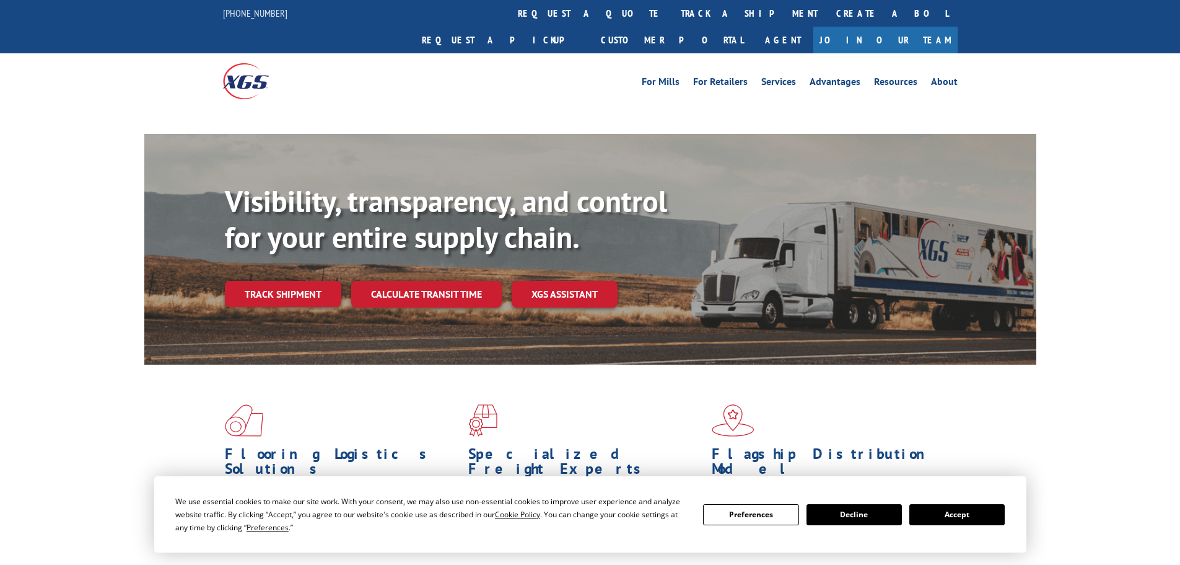 The height and width of the screenshot is (565, 1180). Describe the element at coordinates (446, 219) in the screenshot. I see `b: Visibility, transparency, and control for your entire supply chain.` at that location.